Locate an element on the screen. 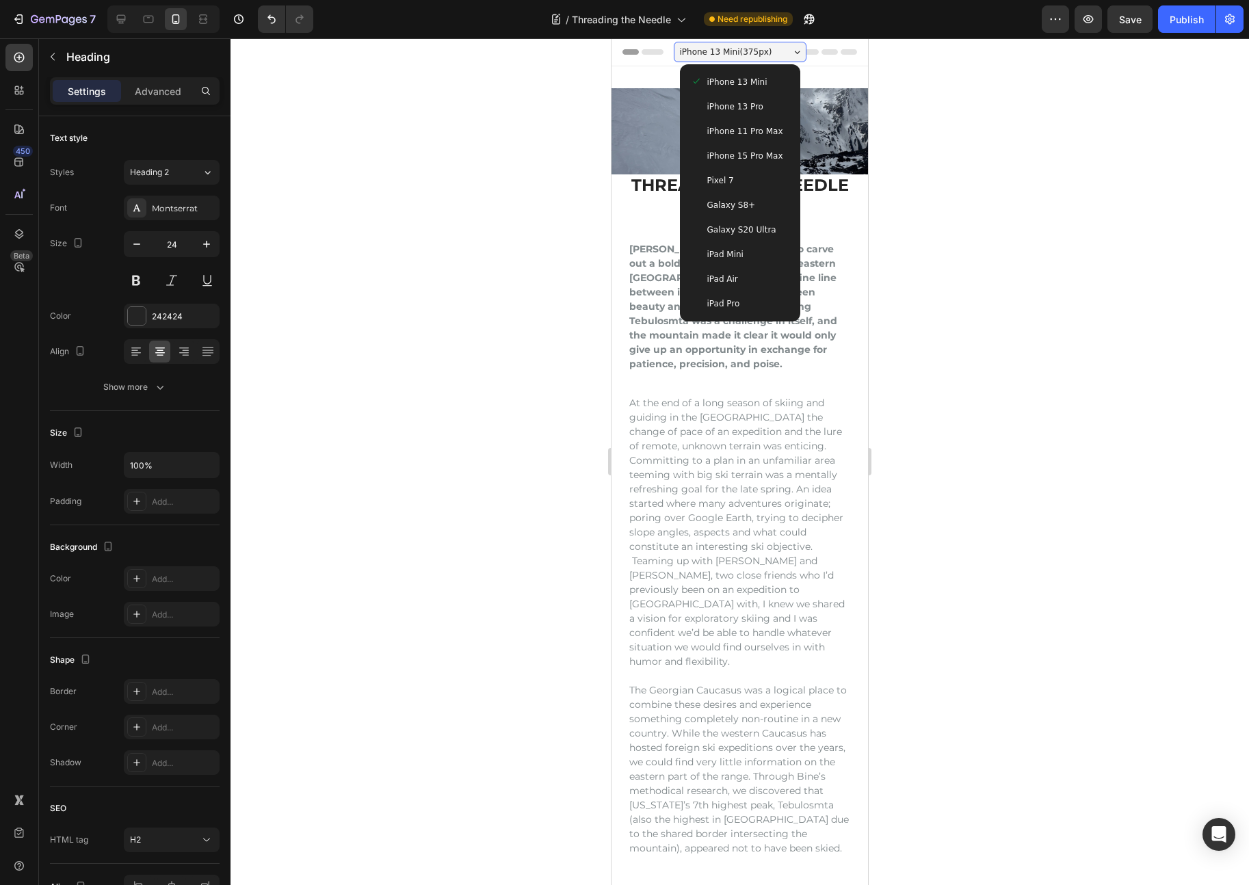  div: Open Intercom Messenger is located at coordinates (1219, 834).